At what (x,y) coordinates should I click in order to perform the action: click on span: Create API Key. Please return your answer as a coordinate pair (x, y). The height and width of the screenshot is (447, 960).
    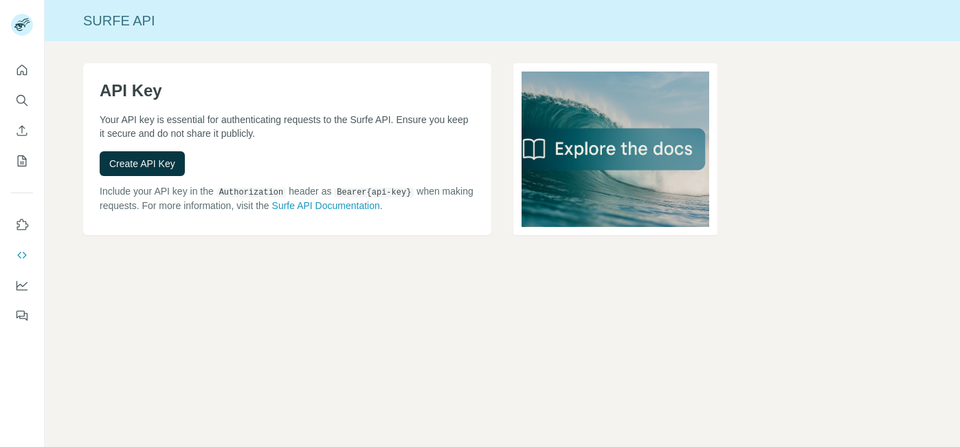
    Looking at the image, I should click on (142, 164).